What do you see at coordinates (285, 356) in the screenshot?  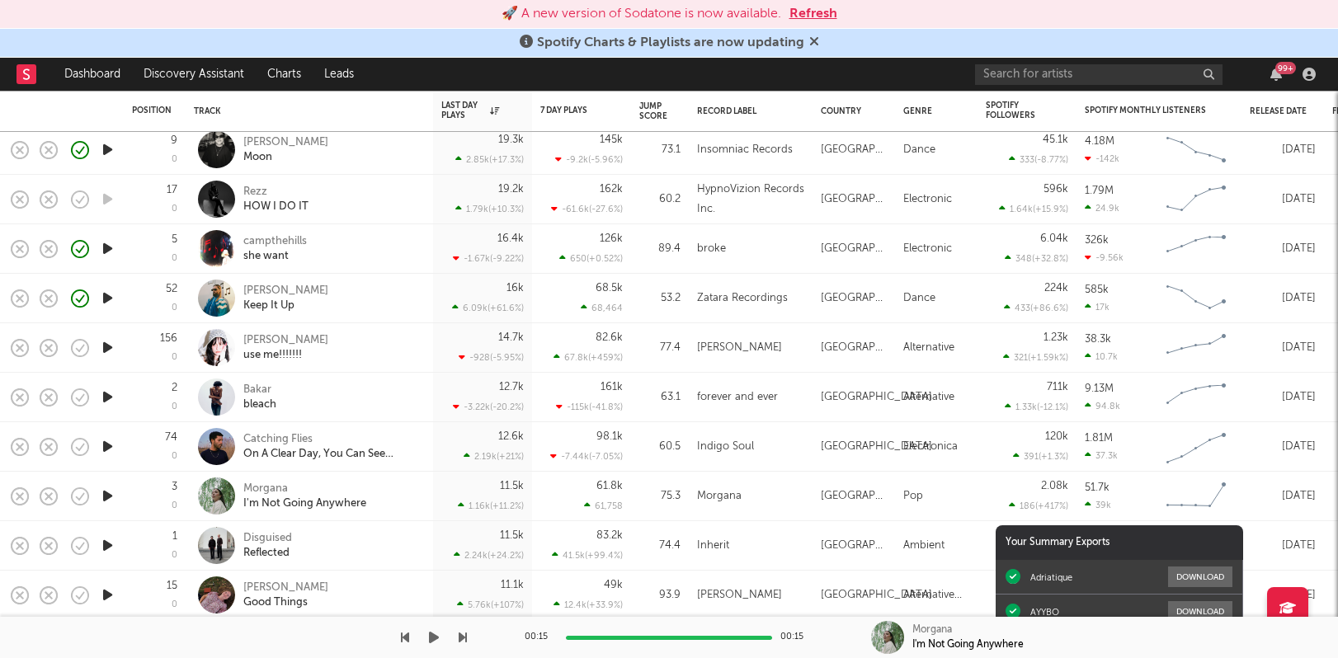 I see `div: use me!!!!!!!` at bounding box center [285, 356].